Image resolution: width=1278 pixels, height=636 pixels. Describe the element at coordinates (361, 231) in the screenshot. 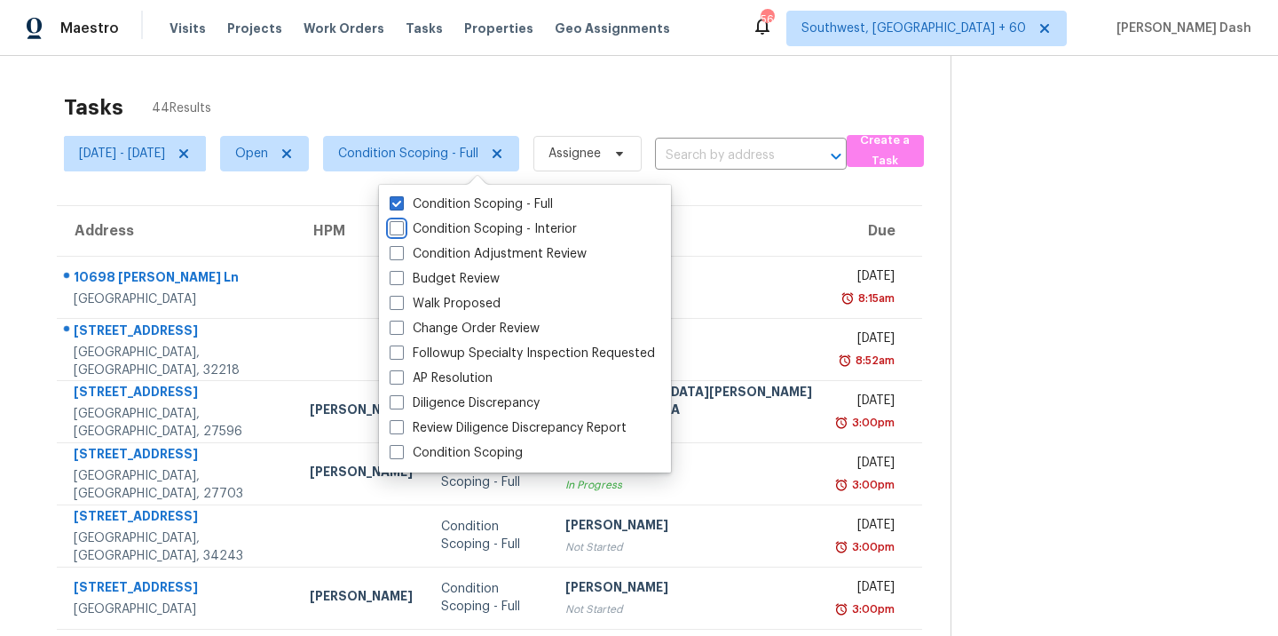

I see `th: HPM` at that location.